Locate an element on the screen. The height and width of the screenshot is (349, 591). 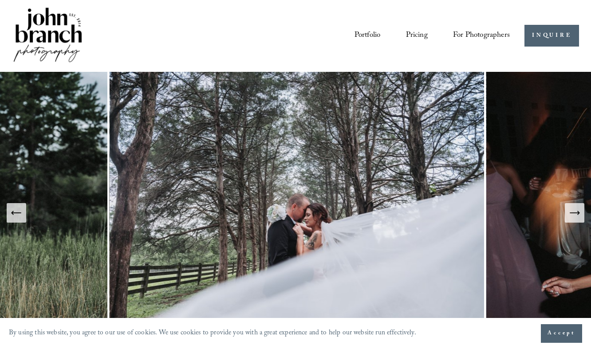
a: Pricing is located at coordinates (416, 35).